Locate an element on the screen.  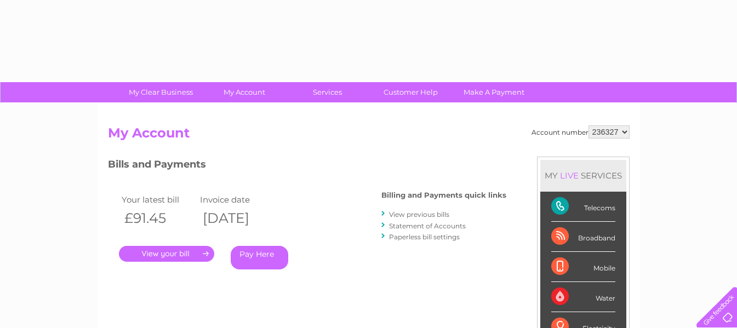
a: Services is located at coordinates (327, 92).